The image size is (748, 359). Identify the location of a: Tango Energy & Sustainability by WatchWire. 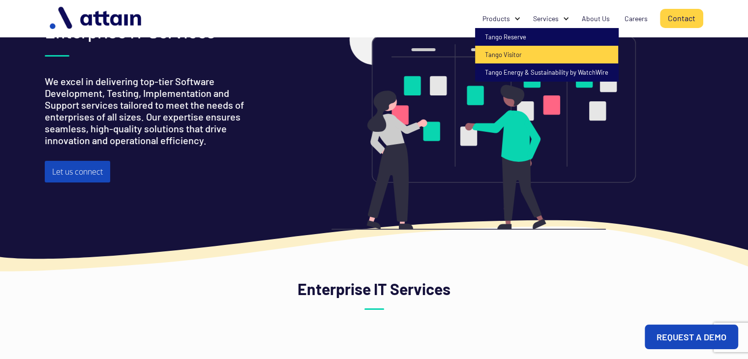
(546, 72).